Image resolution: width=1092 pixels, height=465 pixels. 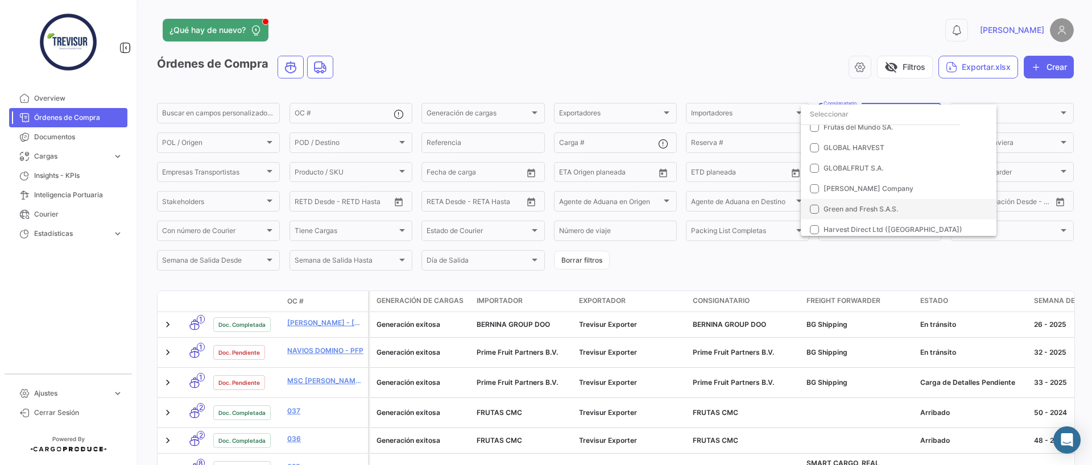 What do you see at coordinates (881, 114) in the screenshot?
I see `input: dropdown search` at bounding box center [881, 114].